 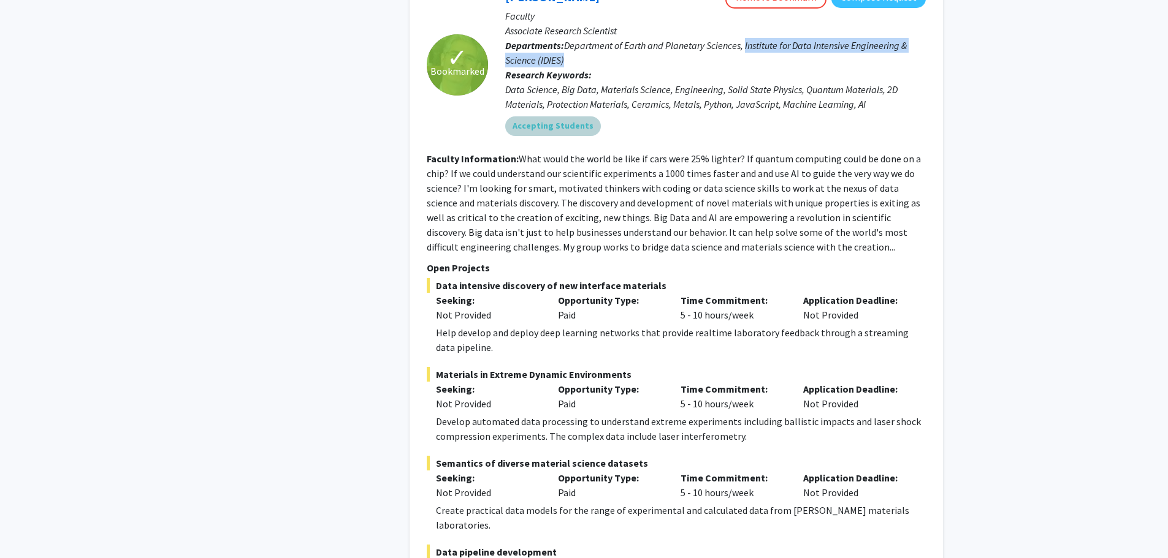 What do you see at coordinates (715, 31) in the screenshot?
I see `p: Associate Research Scientist` at bounding box center [715, 31].